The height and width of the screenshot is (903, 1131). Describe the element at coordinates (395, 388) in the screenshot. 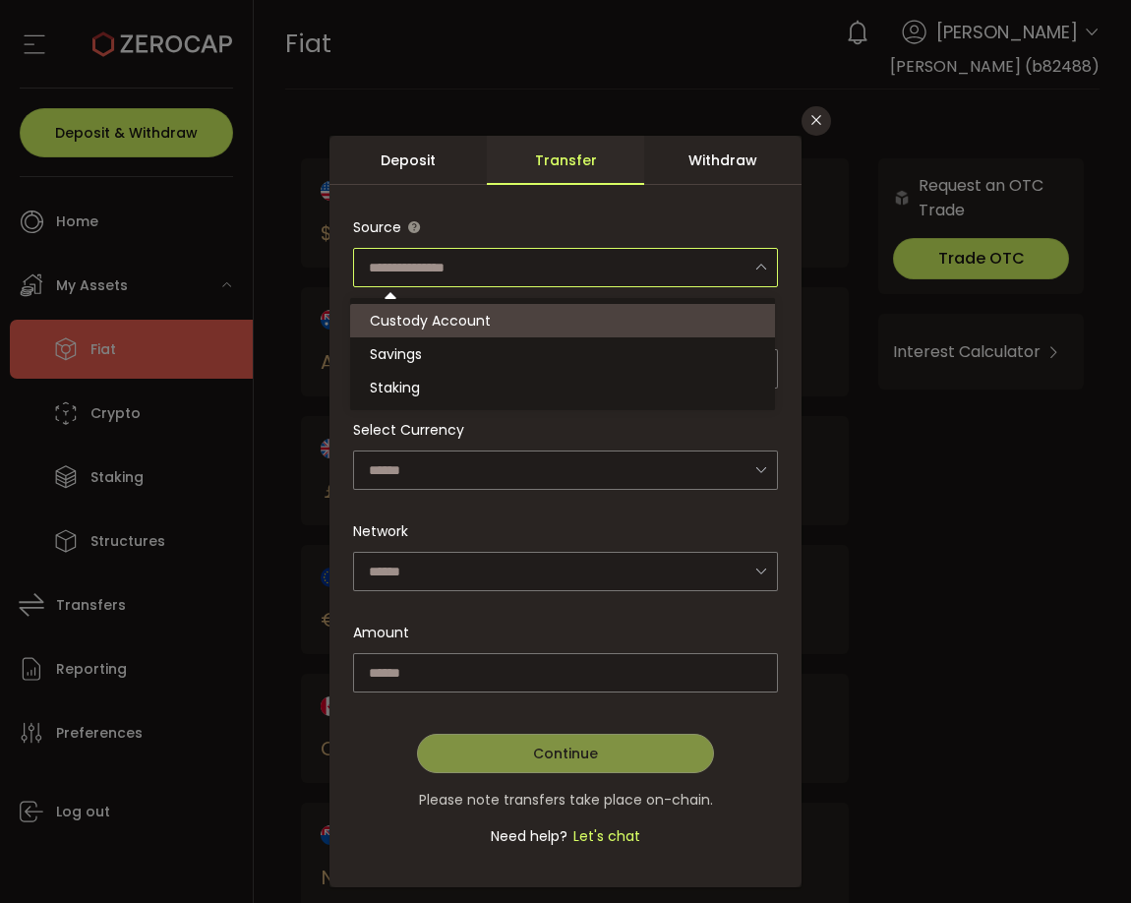

I see `span: Staking` at that location.